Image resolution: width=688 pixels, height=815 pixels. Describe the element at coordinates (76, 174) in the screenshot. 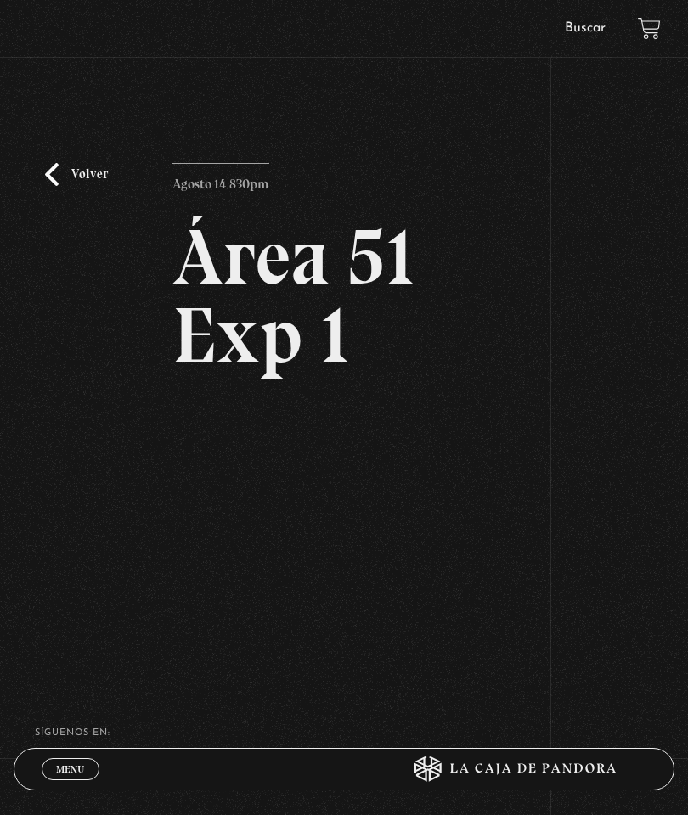

I see `a: Volver` at that location.